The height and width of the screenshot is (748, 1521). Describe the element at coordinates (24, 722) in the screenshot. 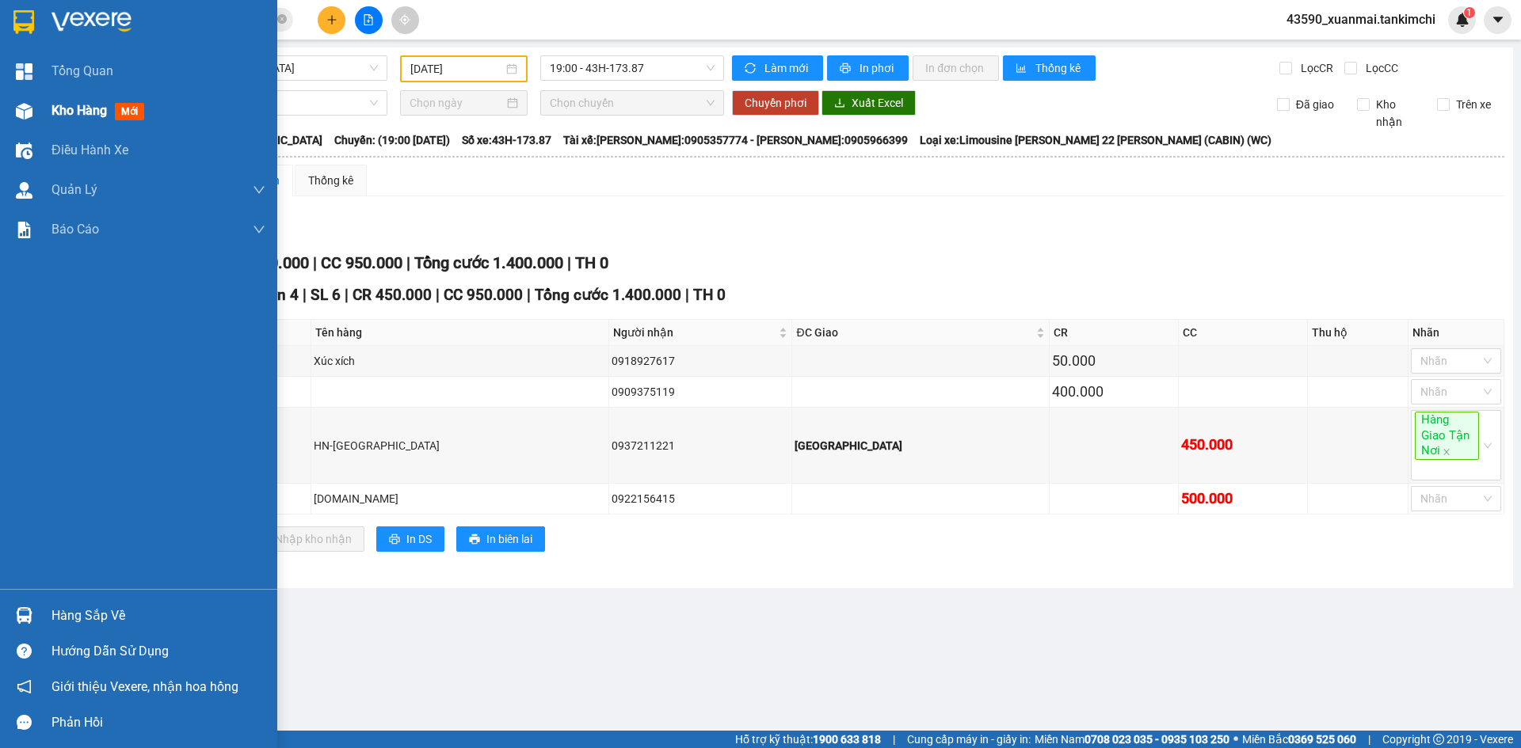

I see `span: message` at that location.